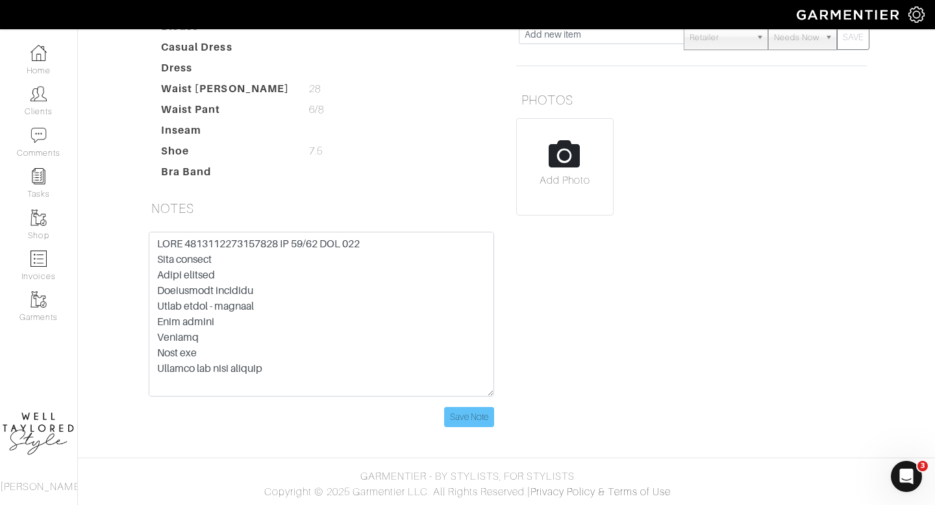 Image resolution: width=935 pixels, height=505 pixels. I want to click on dt: Bra Band, so click(225, 175).